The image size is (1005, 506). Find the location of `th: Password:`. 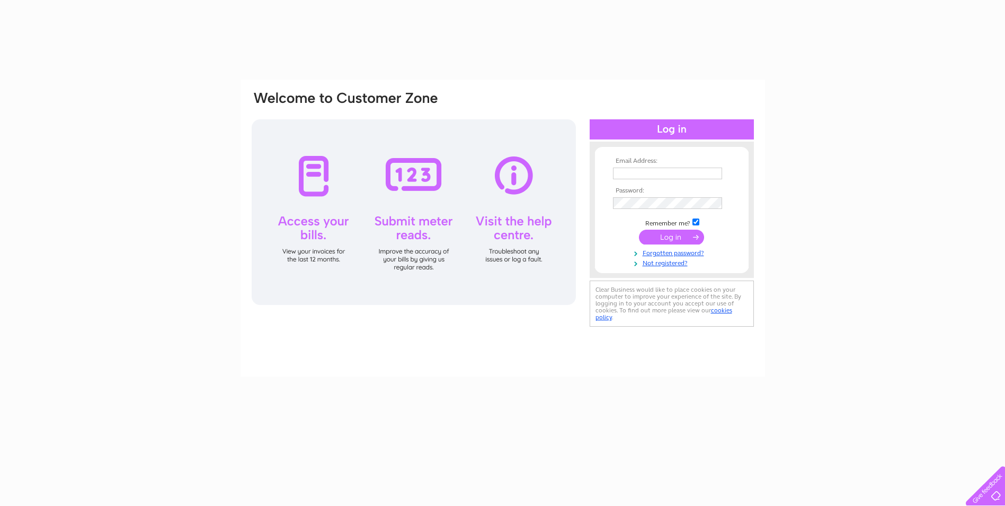

th: Password: is located at coordinates (672, 191).